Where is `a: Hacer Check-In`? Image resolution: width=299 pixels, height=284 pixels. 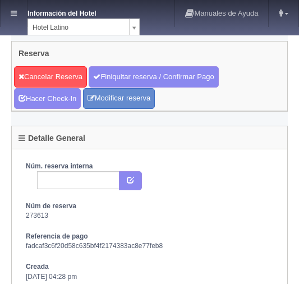 a: Hacer Check-In is located at coordinates (47, 99).